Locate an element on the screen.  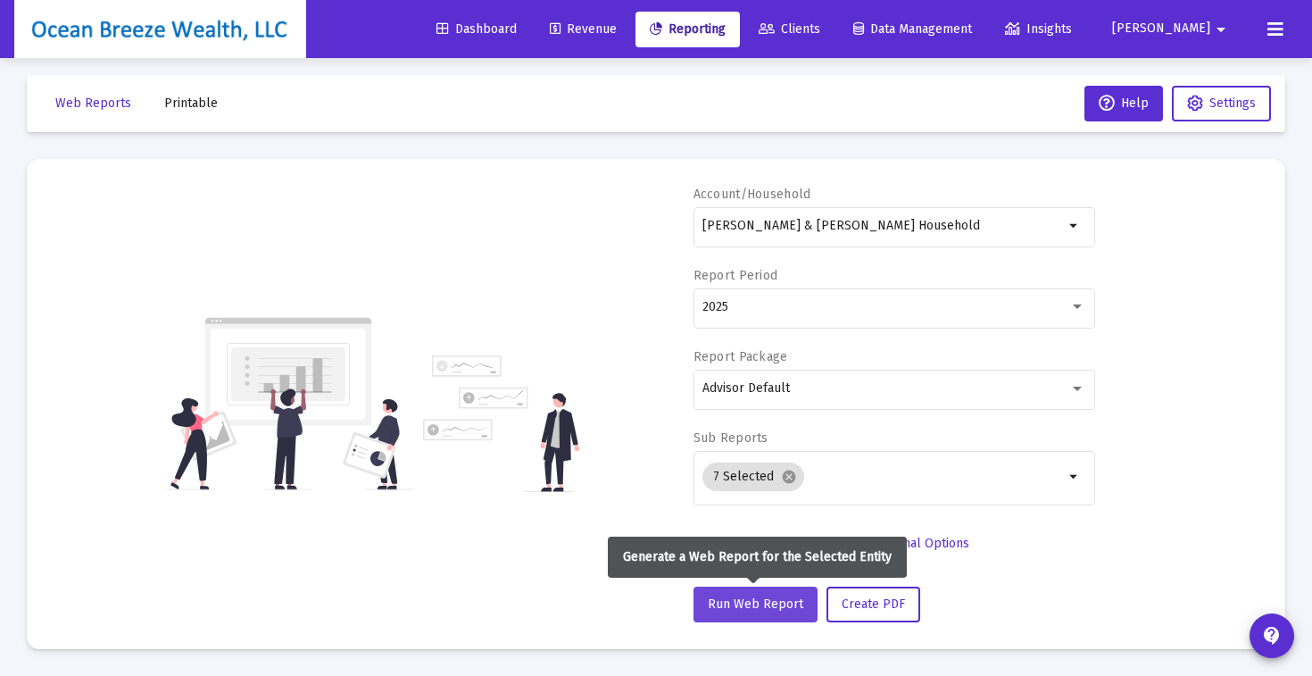
span: Create PDF is located at coordinates (873, 603).